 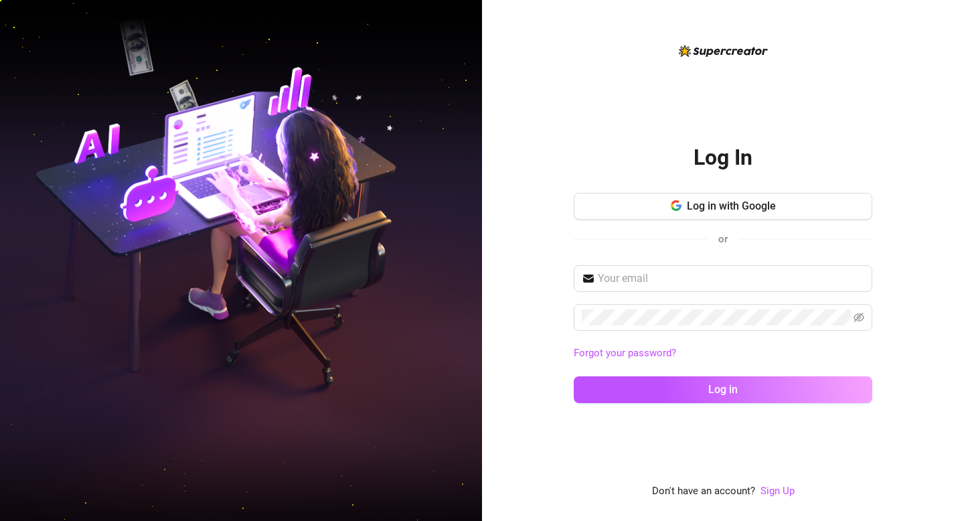 What do you see at coordinates (723, 157) in the screenshot?
I see `h2: Log In` at bounding box center [723, 157].